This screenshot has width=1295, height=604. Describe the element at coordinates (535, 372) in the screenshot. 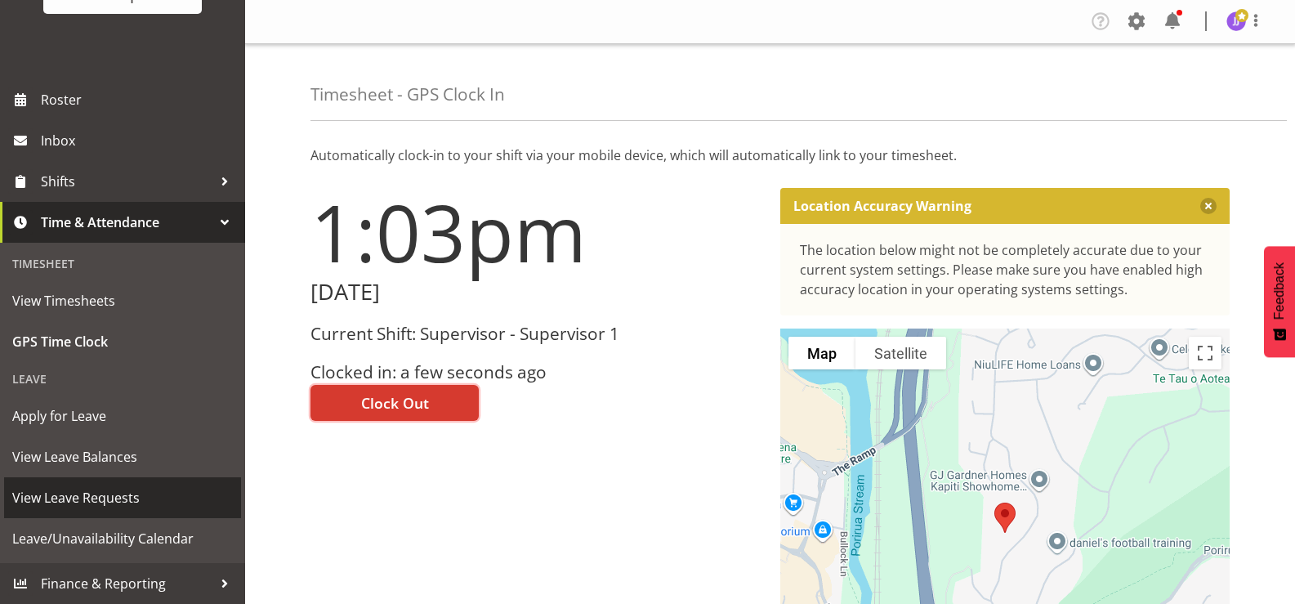

I see `h3: Clocked in: a few seconds ago` at that location.